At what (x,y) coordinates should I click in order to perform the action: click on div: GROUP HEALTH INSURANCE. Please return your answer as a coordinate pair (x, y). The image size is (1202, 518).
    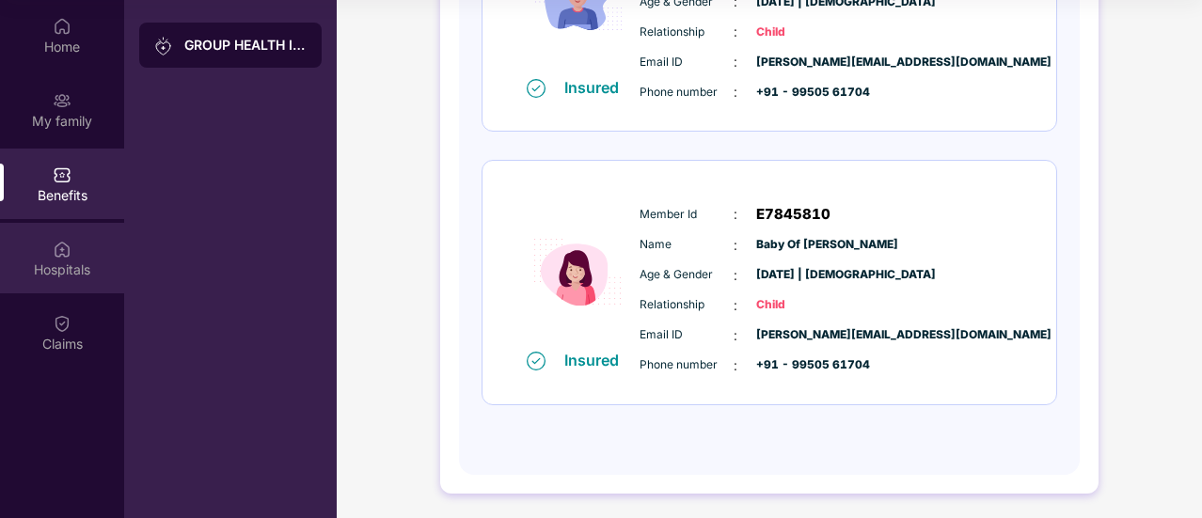
    Looking at the image, I should click on (246, 45).